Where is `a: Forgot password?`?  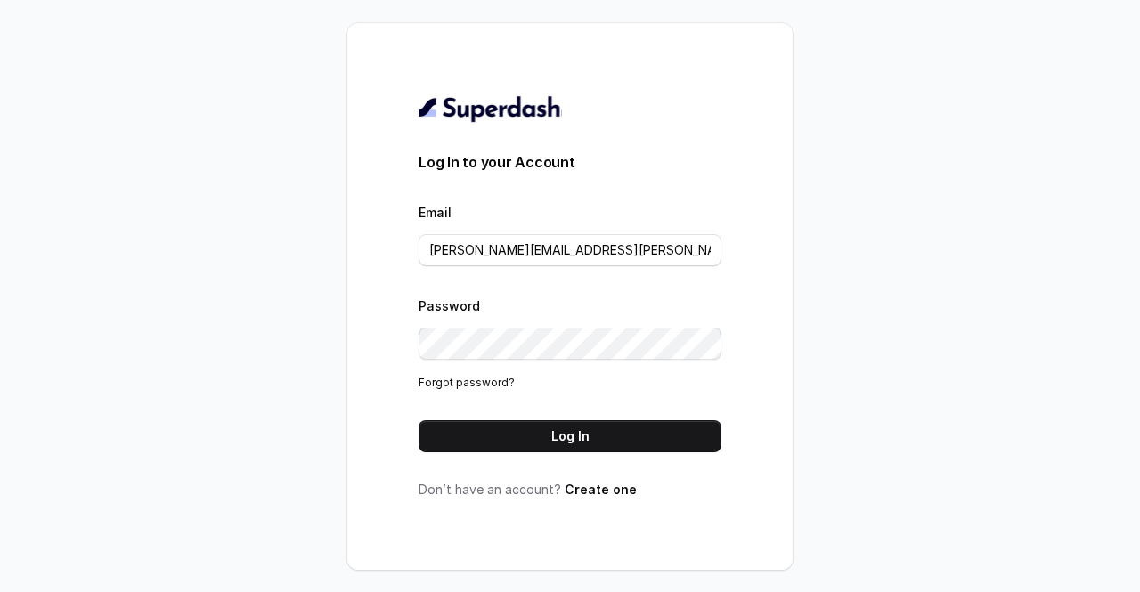
a: Forgot password? is located at coordinates (466, 382).